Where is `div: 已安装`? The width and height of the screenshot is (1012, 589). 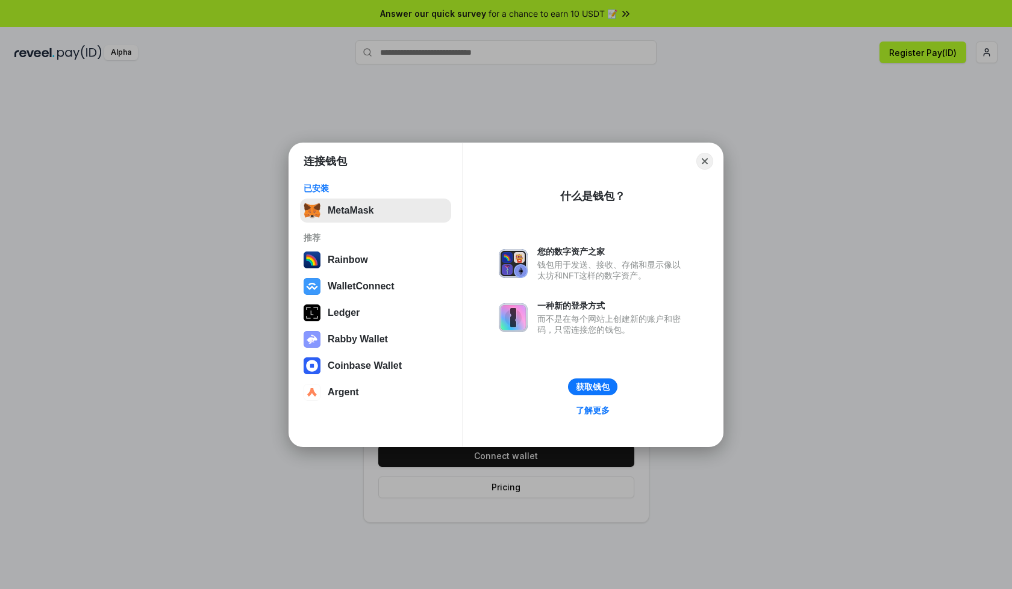 div: 已安装 is located at coordinates (375, 188).